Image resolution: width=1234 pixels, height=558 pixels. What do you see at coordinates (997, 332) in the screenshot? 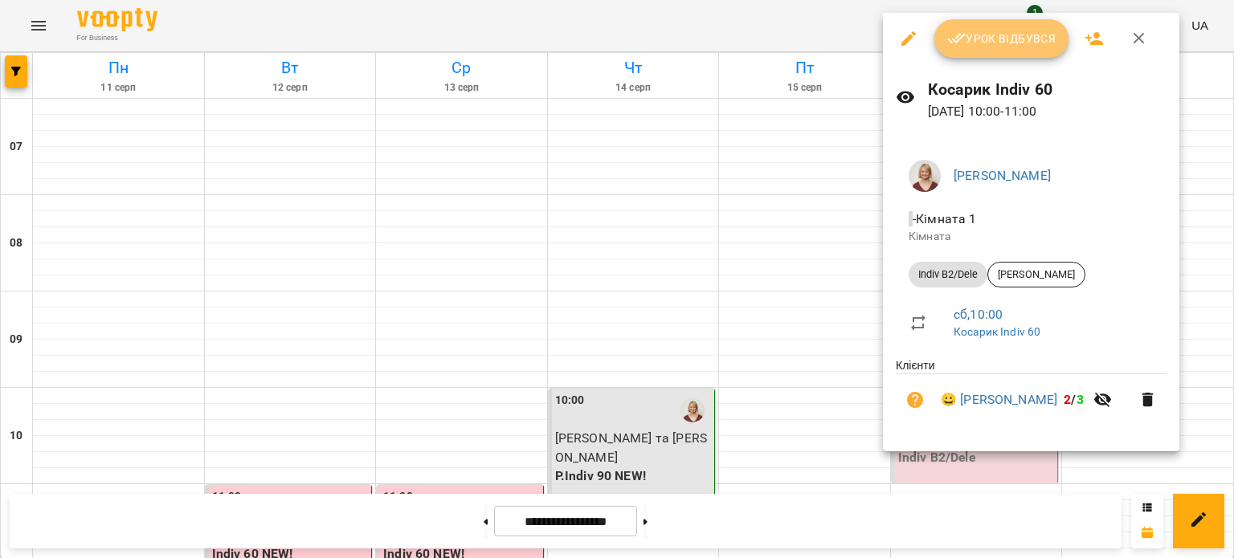
I see `a: Косарик Indiv 60` at bounding box center [997, 332].